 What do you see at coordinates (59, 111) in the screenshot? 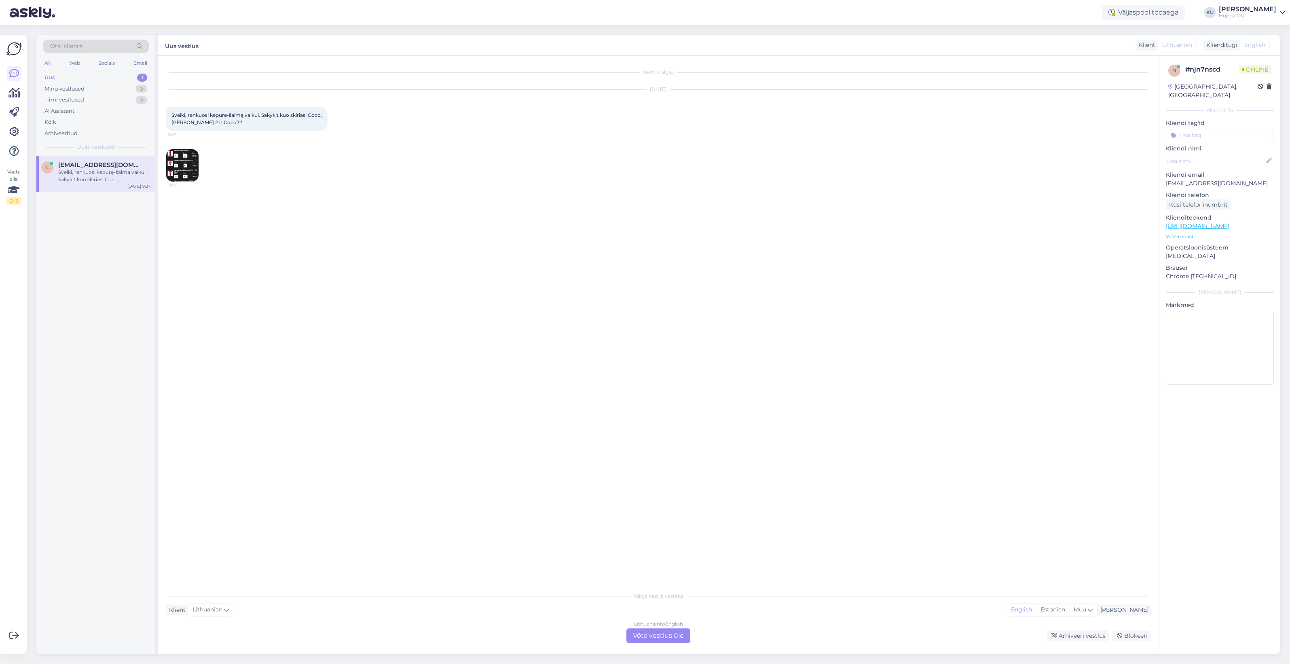
I see `div: AI Assistent` at bounding box center [59, 111].